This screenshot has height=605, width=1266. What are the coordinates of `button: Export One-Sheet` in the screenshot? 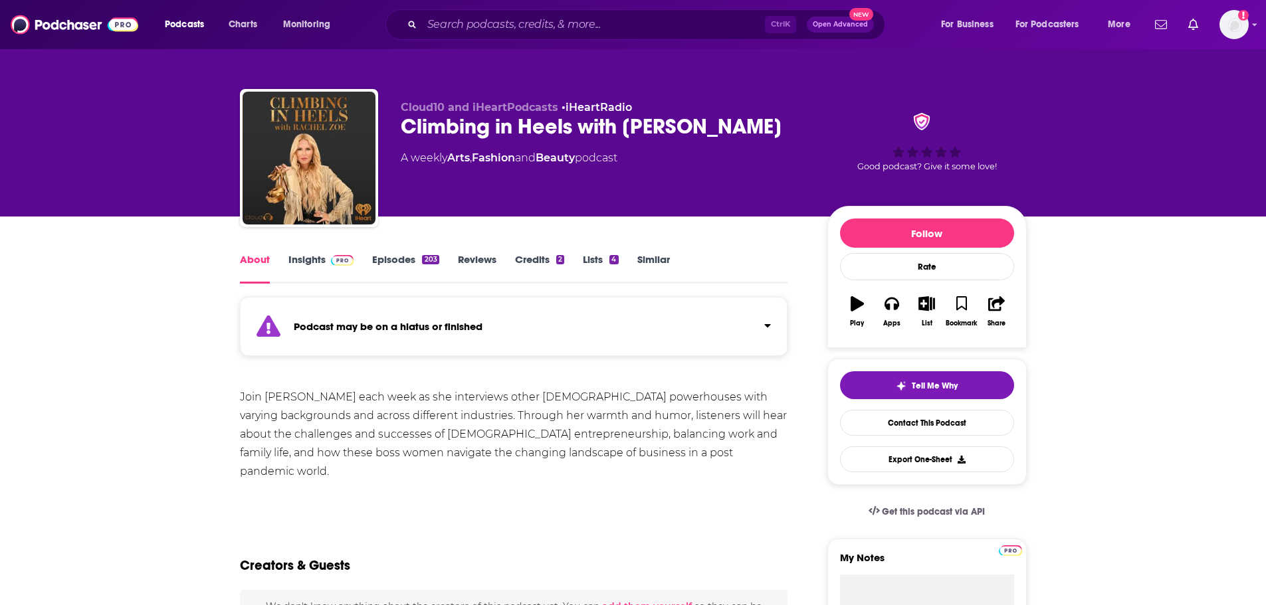 It's located at (927, 459).